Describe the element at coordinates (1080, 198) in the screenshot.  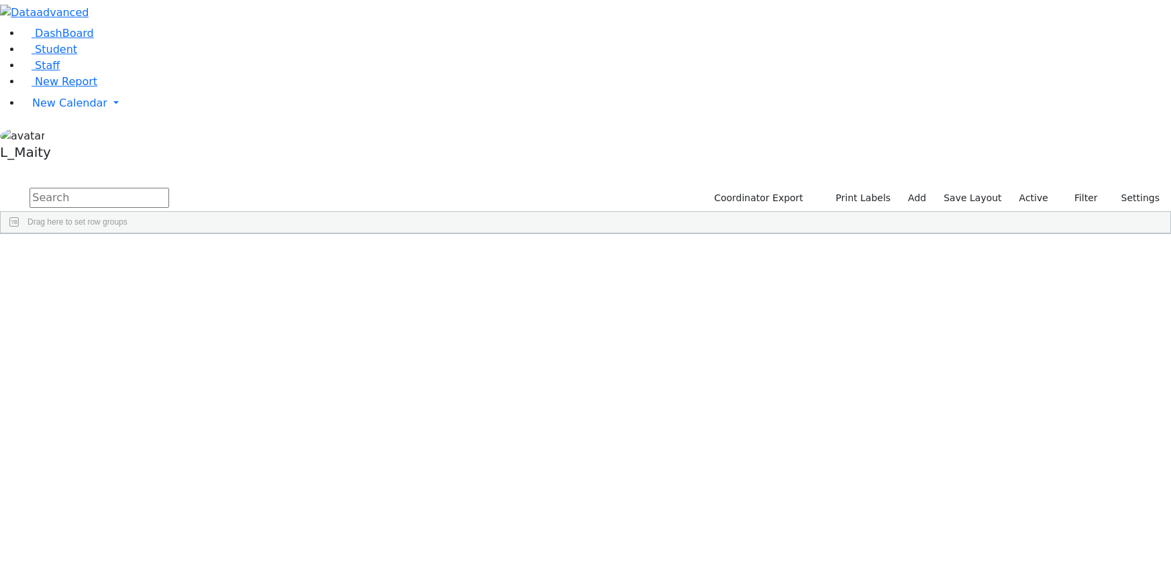
I see `button: Filter` at that location.